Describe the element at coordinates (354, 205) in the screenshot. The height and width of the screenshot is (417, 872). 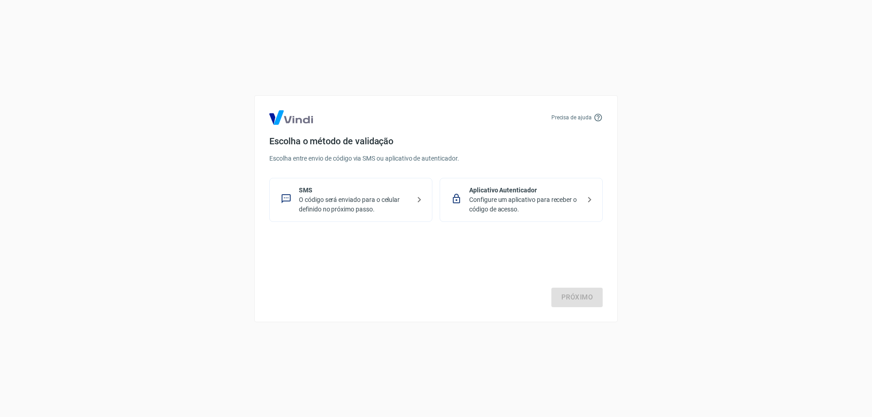
I see `p: O código será enviado para o celular definido no próximo passo.` at that location.